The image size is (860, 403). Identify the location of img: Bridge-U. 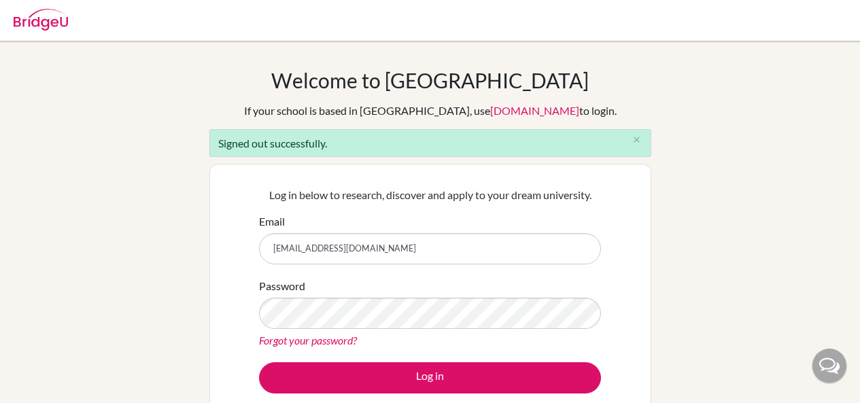
(41, 20).